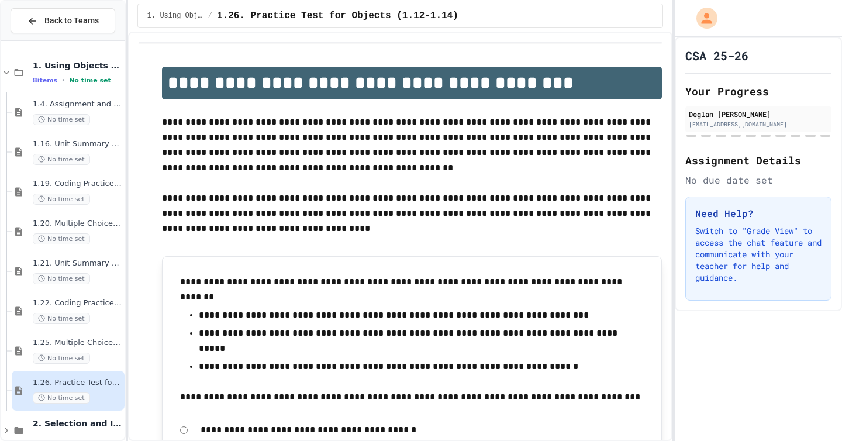 The height and width of the screenshot is (441, 842). What do you see at coordinates (702, 18) in the screenshot?
I see `div: My Account` at bounding box center [702, 18].